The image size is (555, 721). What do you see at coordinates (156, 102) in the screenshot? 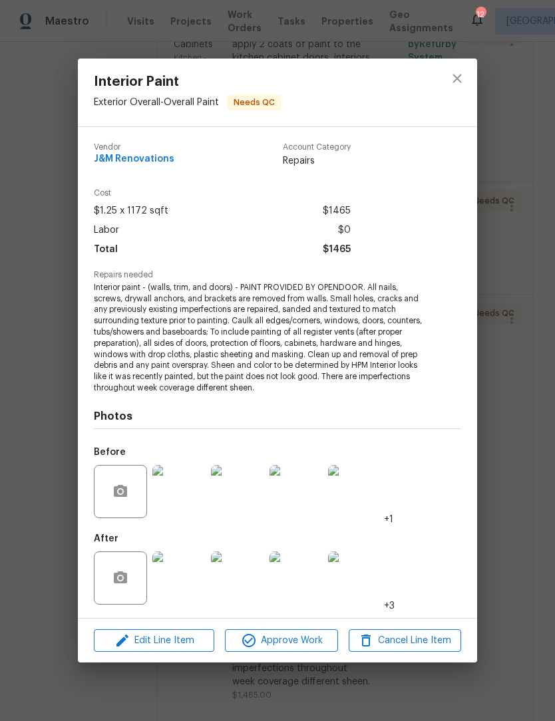
I see `span: Exterior Overall - Overall Paint` at bounding box center [156, 102].